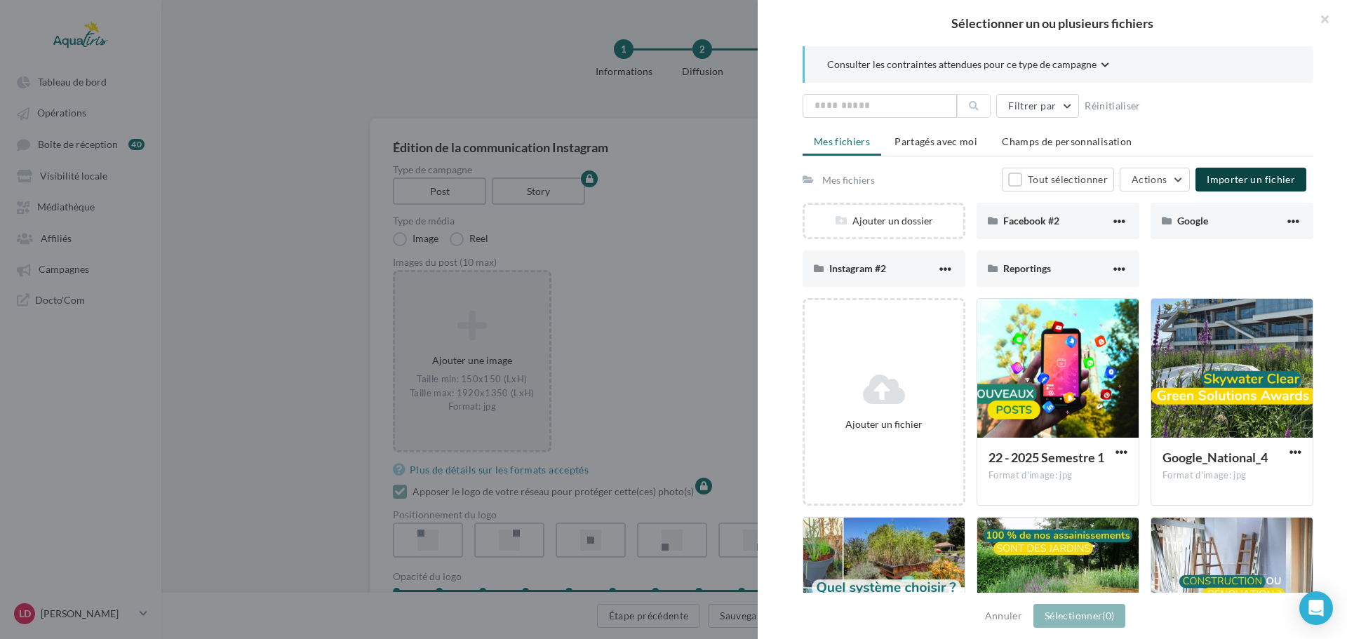 This screenshot has height=639, width=1347. What do you see at coordinates (848, 180) in the screenshot?
I see `div: Mes fichiers` at bounding box center [848, 180].